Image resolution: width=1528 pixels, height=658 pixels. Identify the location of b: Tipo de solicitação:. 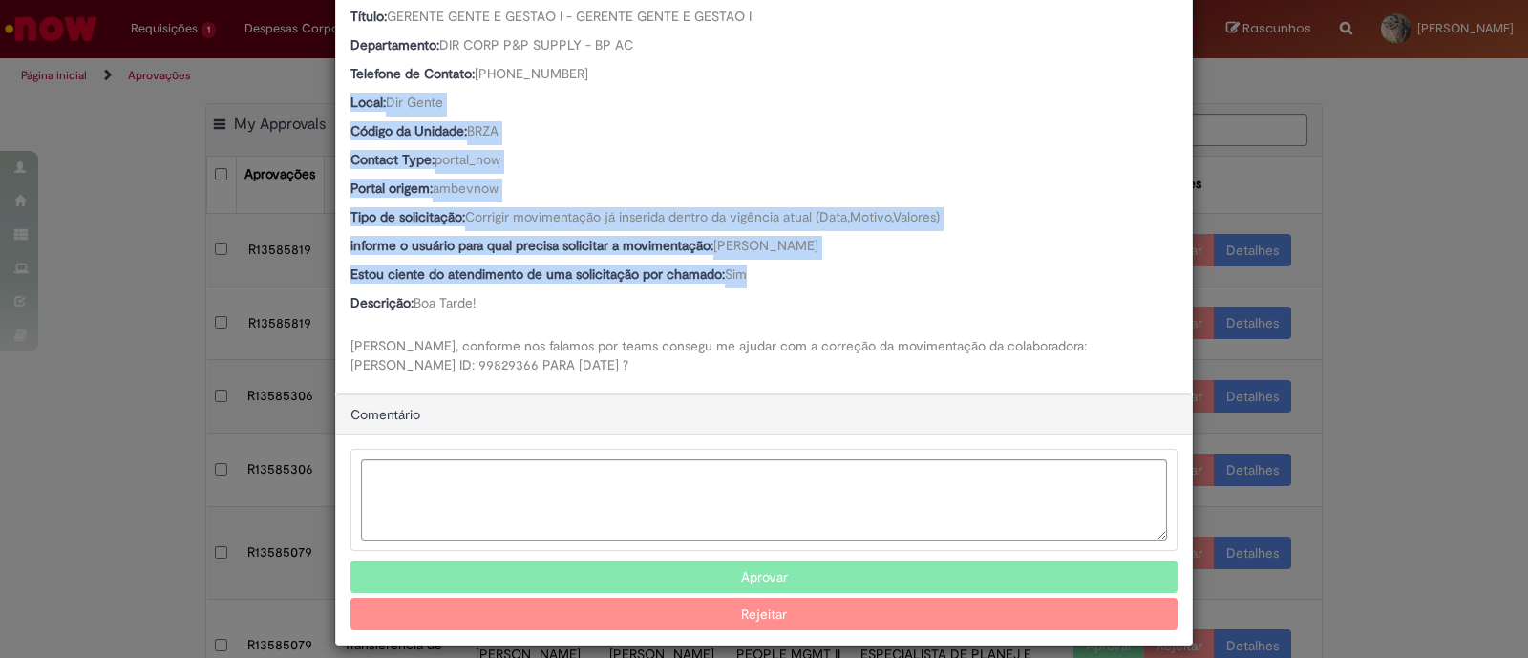
(408, 217).